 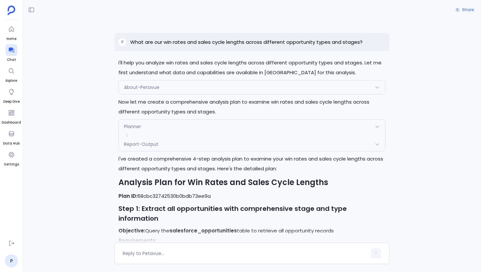 What do you see at coordinates (132, 127) in the screenshot?
I see `span: Planner` at bounding box center [132, 127].